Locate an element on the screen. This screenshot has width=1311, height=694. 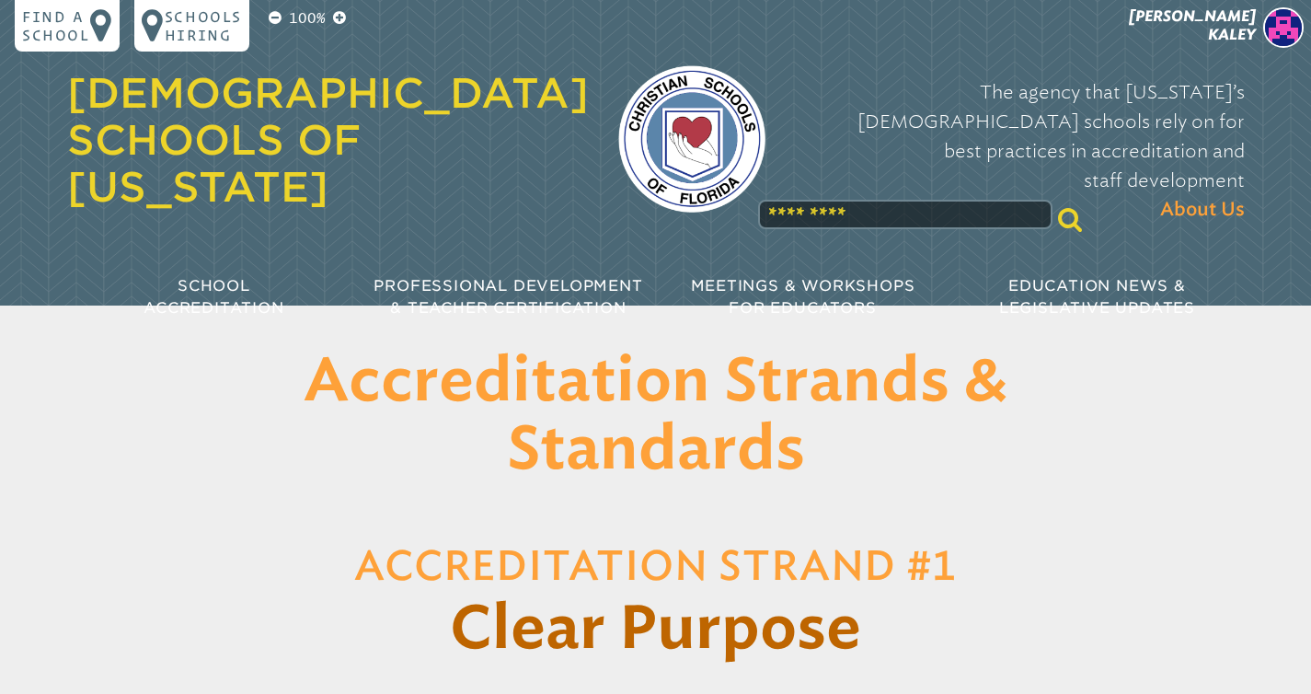
span: School Accreditation is located at coordinates (213, 296).